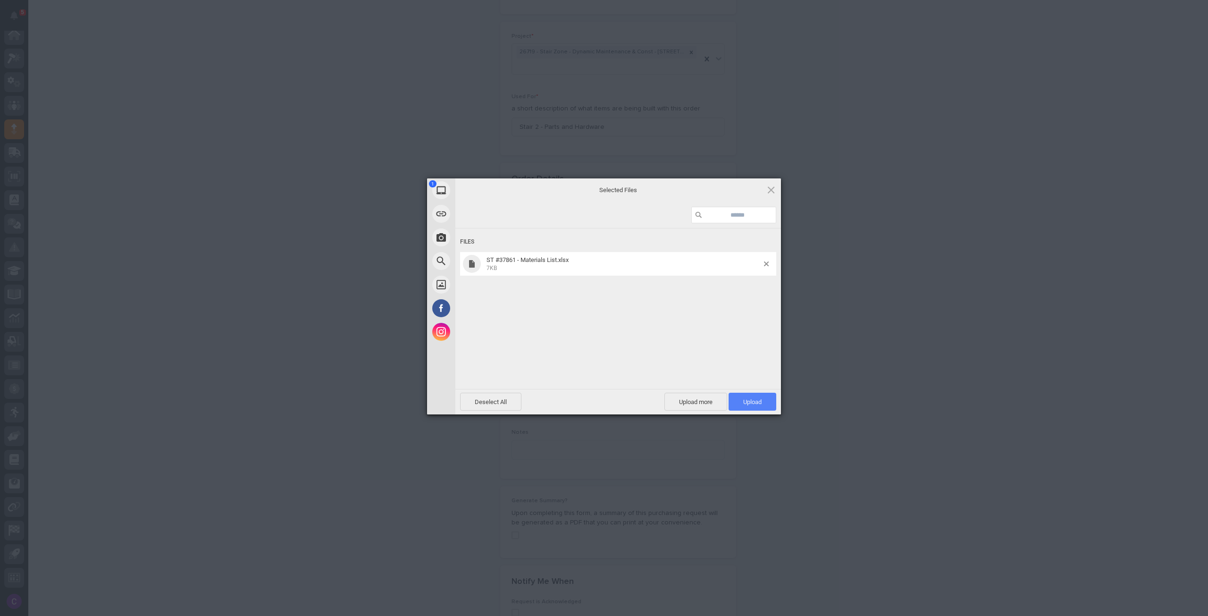 Image resolution: width=1208 pixels, height=616 pixels. I want to click on div: My Device, so click(483, 190).